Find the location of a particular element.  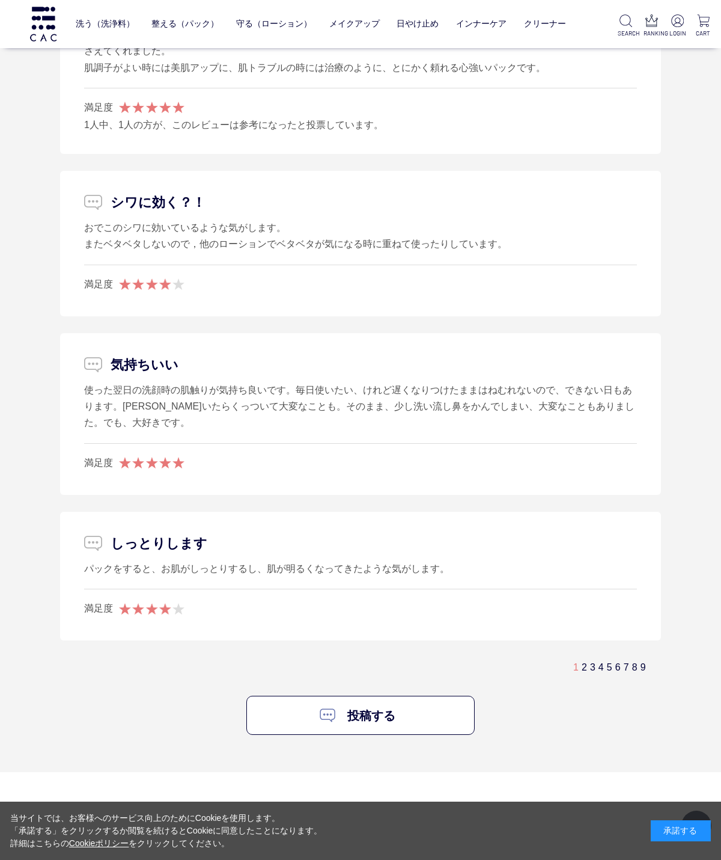

p: LOGIN is located at coordinates (677, 33).